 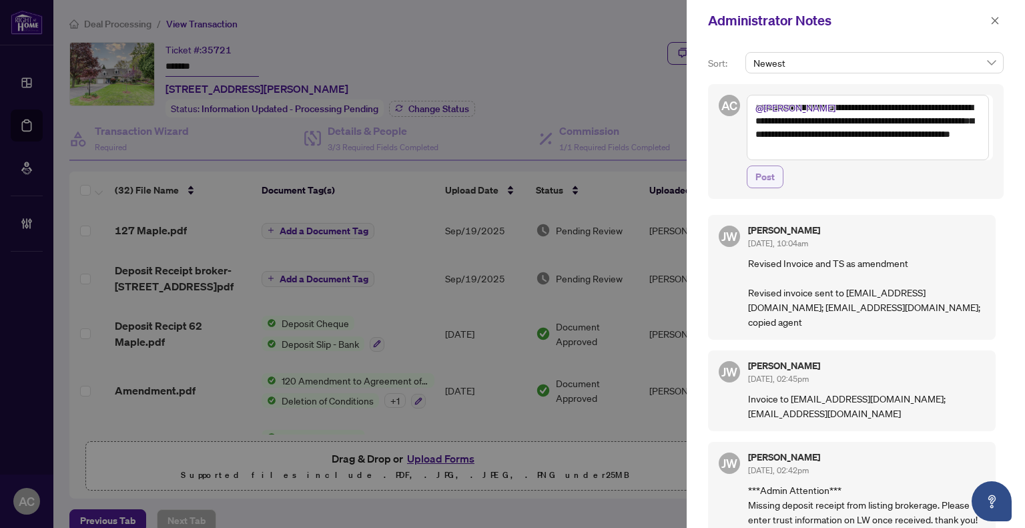 I want to click on div: Administrator Notes, so click(x=847, y=21).